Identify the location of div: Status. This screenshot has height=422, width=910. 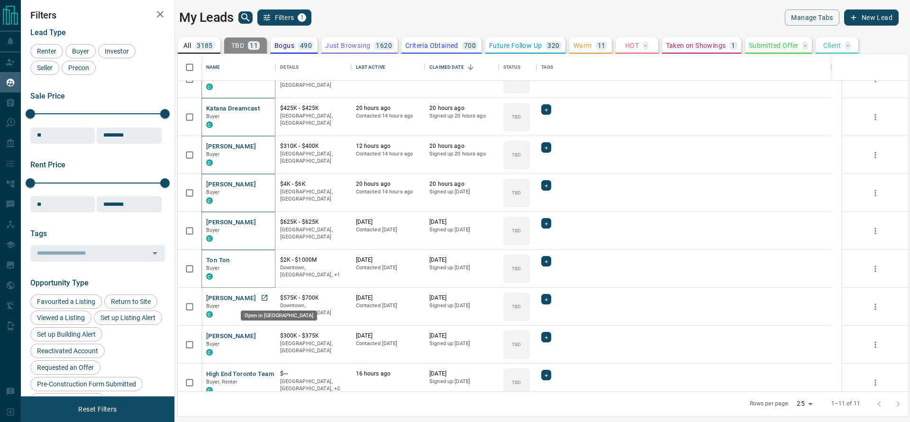
(518, 67).